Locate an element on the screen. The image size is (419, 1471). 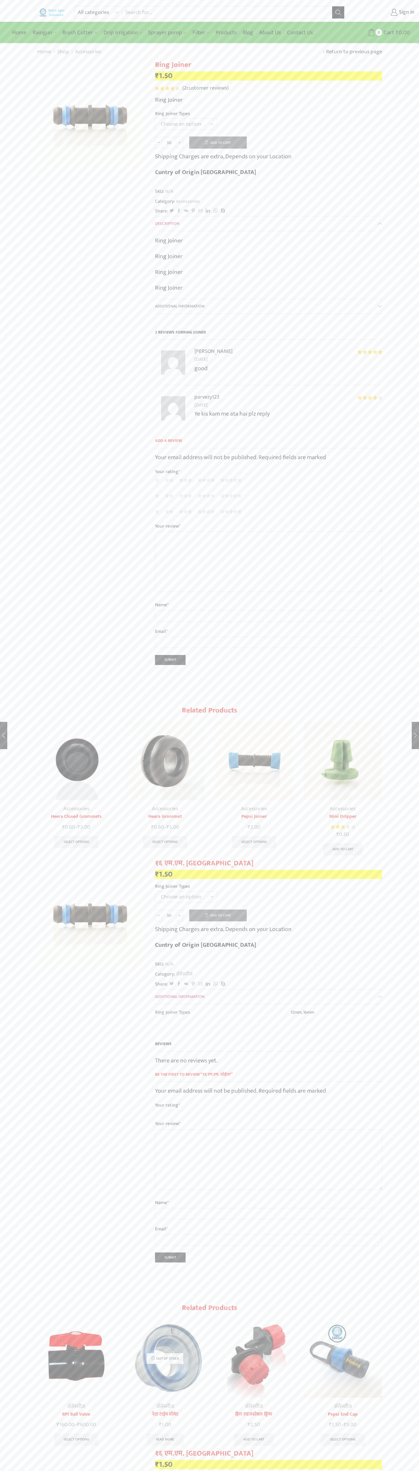
span: Description is located at coordinates (167, 223).